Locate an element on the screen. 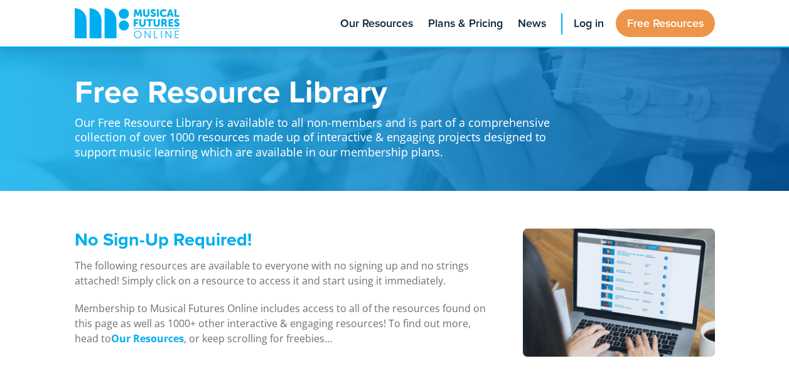 Image resolution: width=789 pixels, height=373 pixels. p: The following resources are available to everyone with no signing up and no strings attached! Sim... is located at coordinates (282, 273).